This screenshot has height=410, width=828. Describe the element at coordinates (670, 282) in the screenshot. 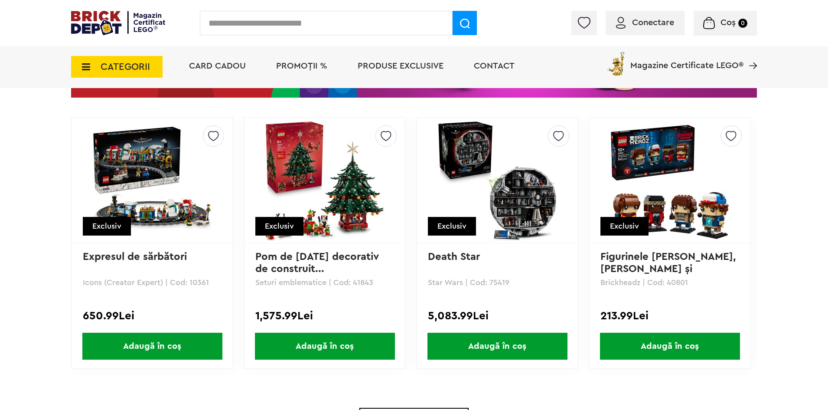

I see `p: Brickheadz | Cod: 40801` at that location.